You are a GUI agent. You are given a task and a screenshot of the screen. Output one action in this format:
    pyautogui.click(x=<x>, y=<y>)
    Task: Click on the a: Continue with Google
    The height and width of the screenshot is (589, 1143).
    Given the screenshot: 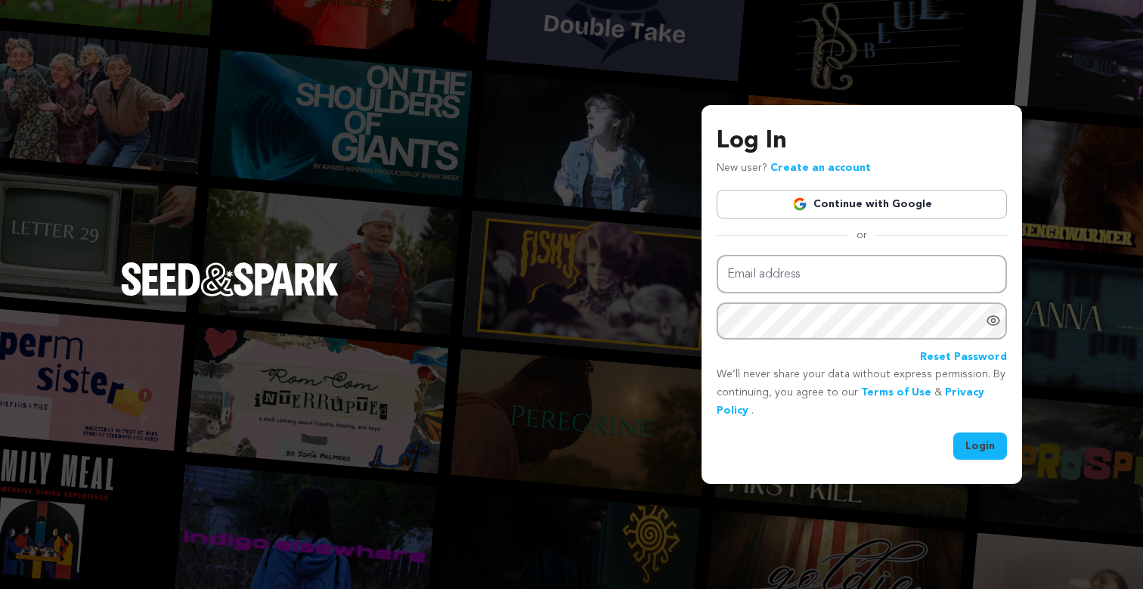 What is the action you would take?
    pyautogui.click(x=861, y=204)
    